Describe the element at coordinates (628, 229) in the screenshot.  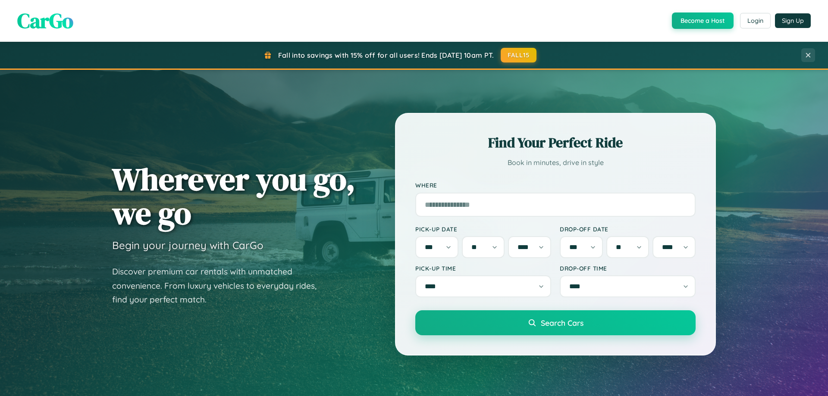
I see `label: Drop-off Date` at that location.